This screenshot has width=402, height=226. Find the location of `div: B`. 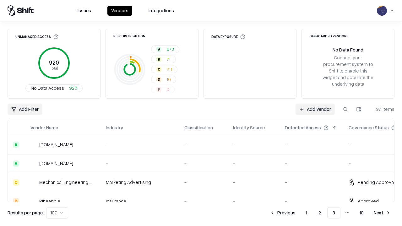

div: B is located at coordinates (159, 59).